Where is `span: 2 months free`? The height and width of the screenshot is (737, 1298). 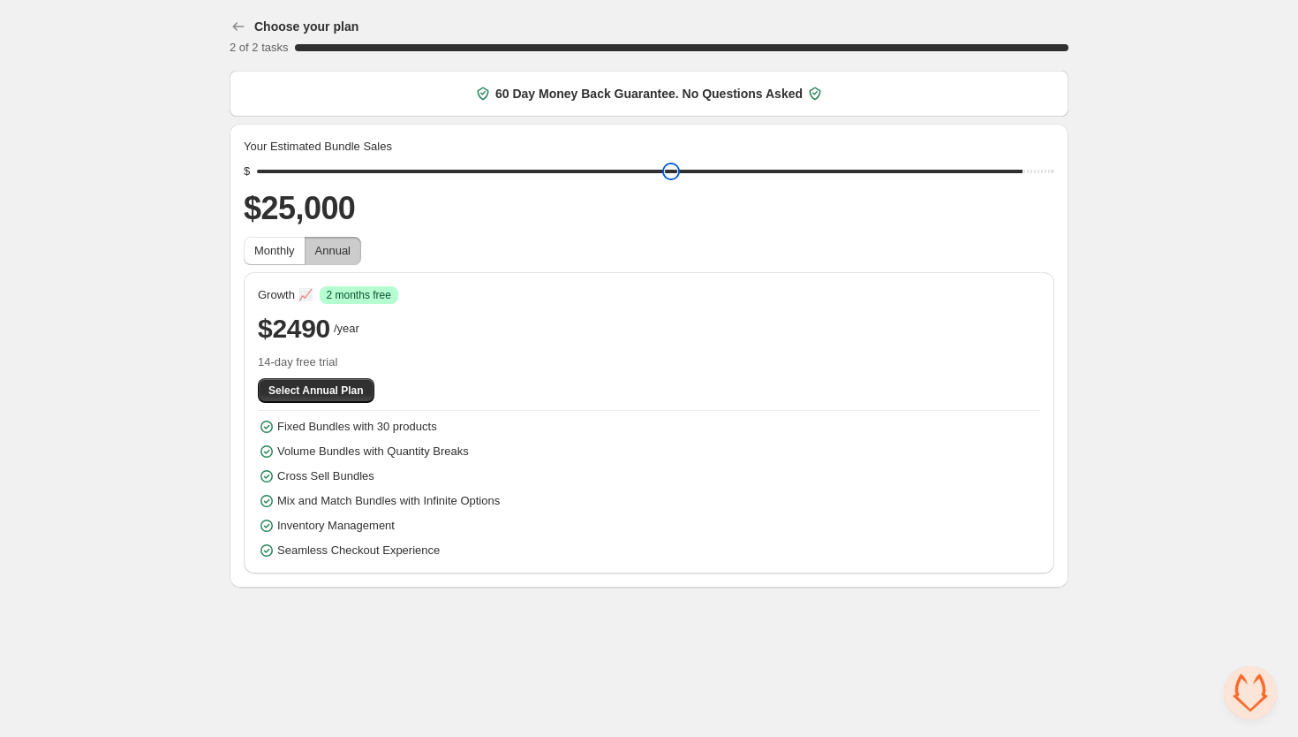 span: 2 months free is located at coordinates (359, 295).